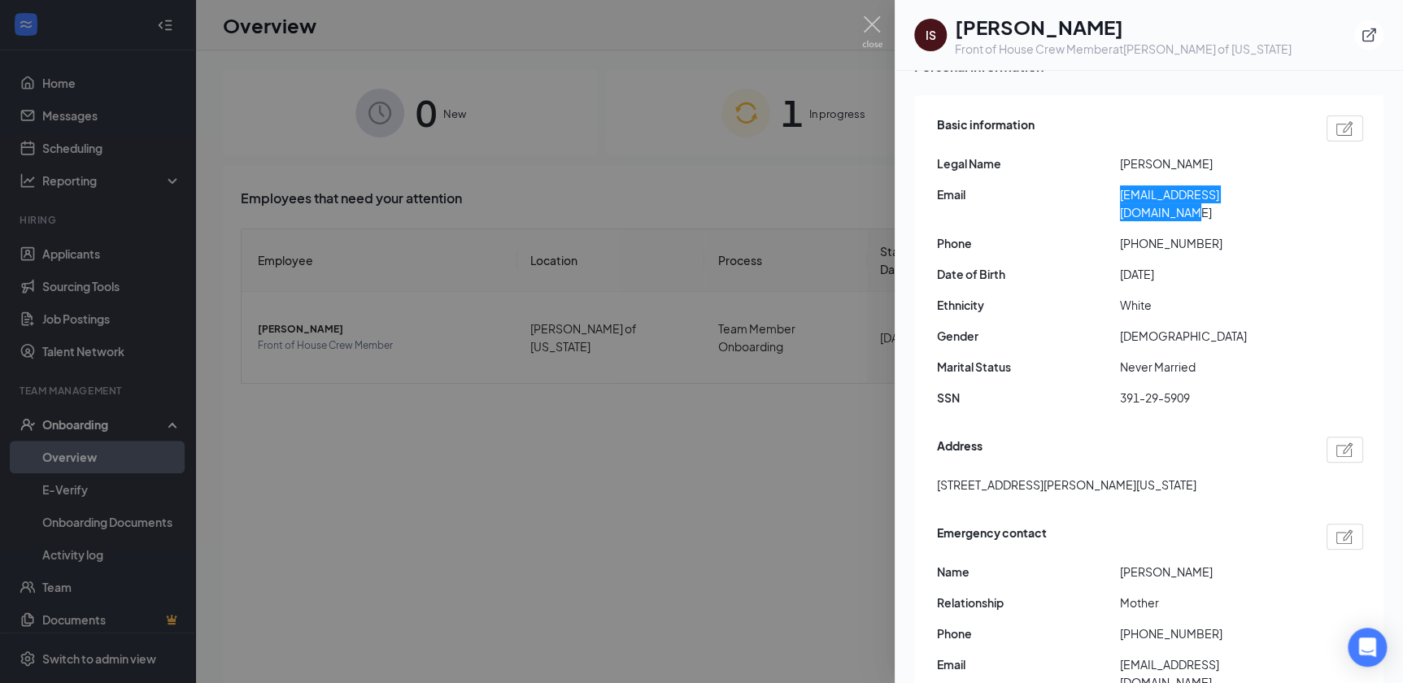 Image resolution: width=1403 pixels, height=683 pixels. I want to click on span: Address, so click(960, 450).